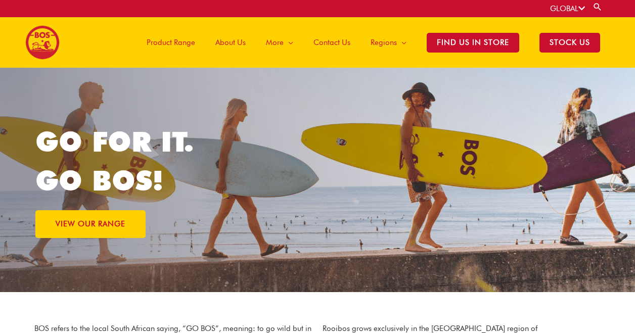 The image size is (635, 333). Describe the element at coordinates (598, 7) in the screenshot. I see `a: Search button` at that location.